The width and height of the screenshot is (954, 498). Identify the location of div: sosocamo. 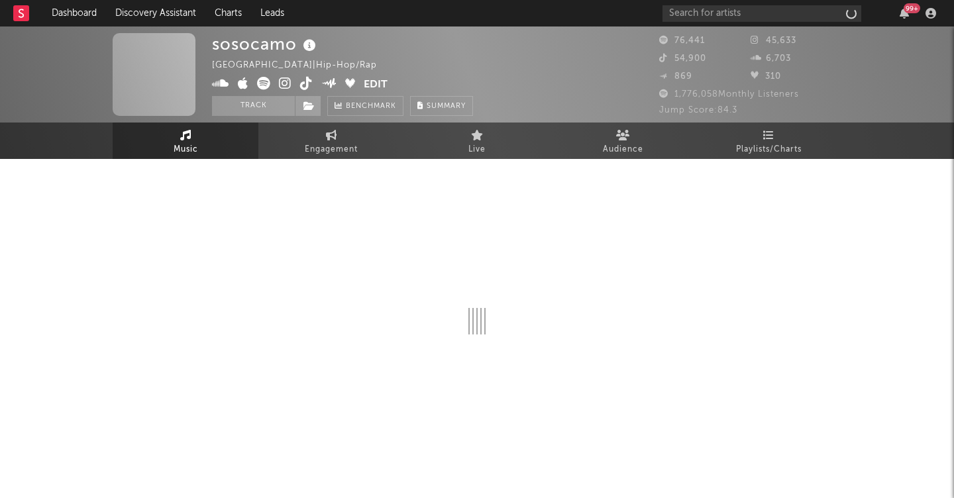
(266, 44).